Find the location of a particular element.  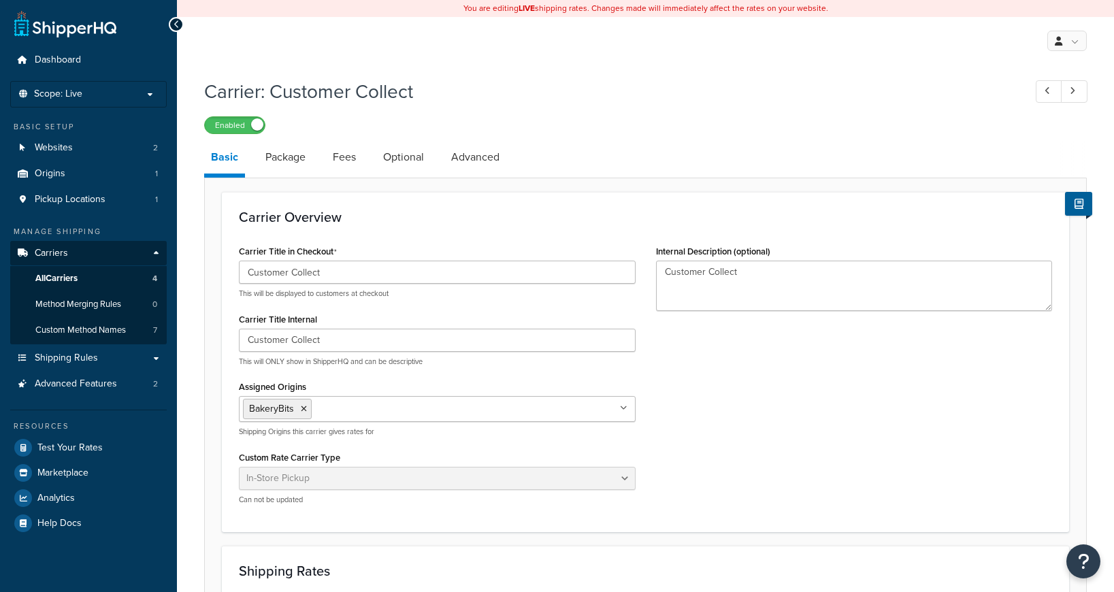

a: Pickup Locations1 is located at coordinates (88, 199).